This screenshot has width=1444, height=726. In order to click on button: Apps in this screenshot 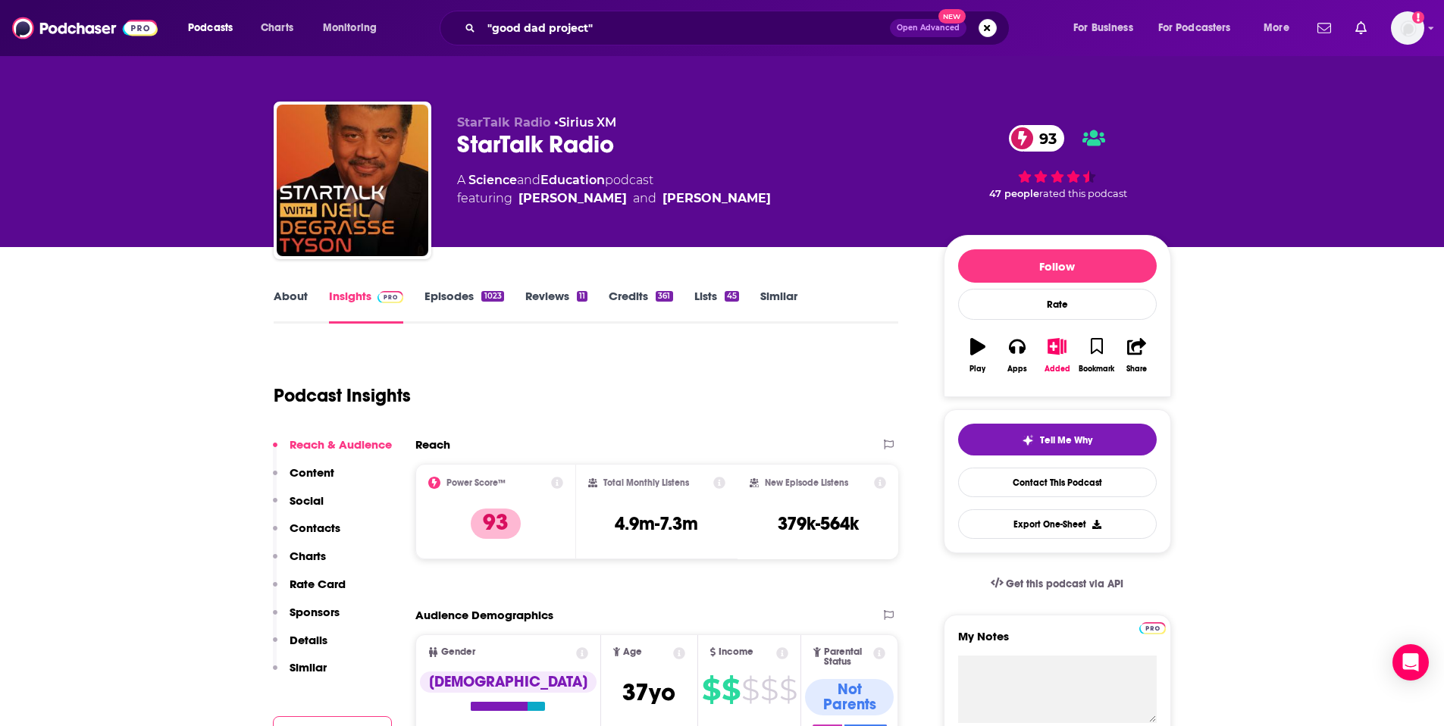, I will do `click(1017, 355)`.